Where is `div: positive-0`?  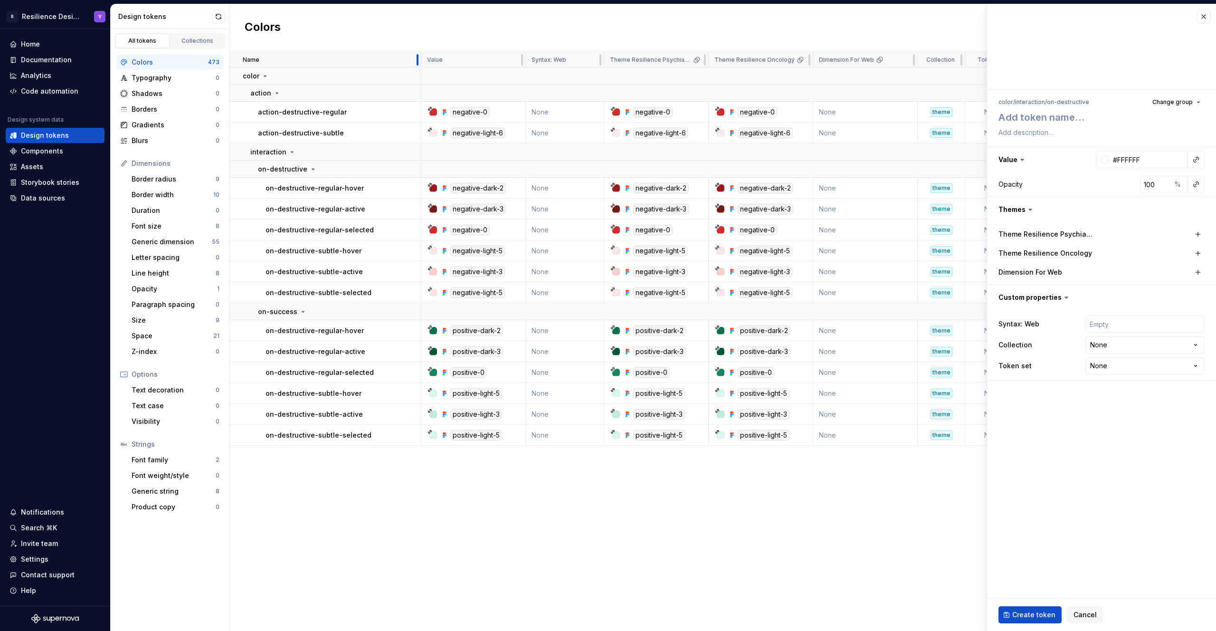
div: positive-0 is located at coordinates (468, 372).